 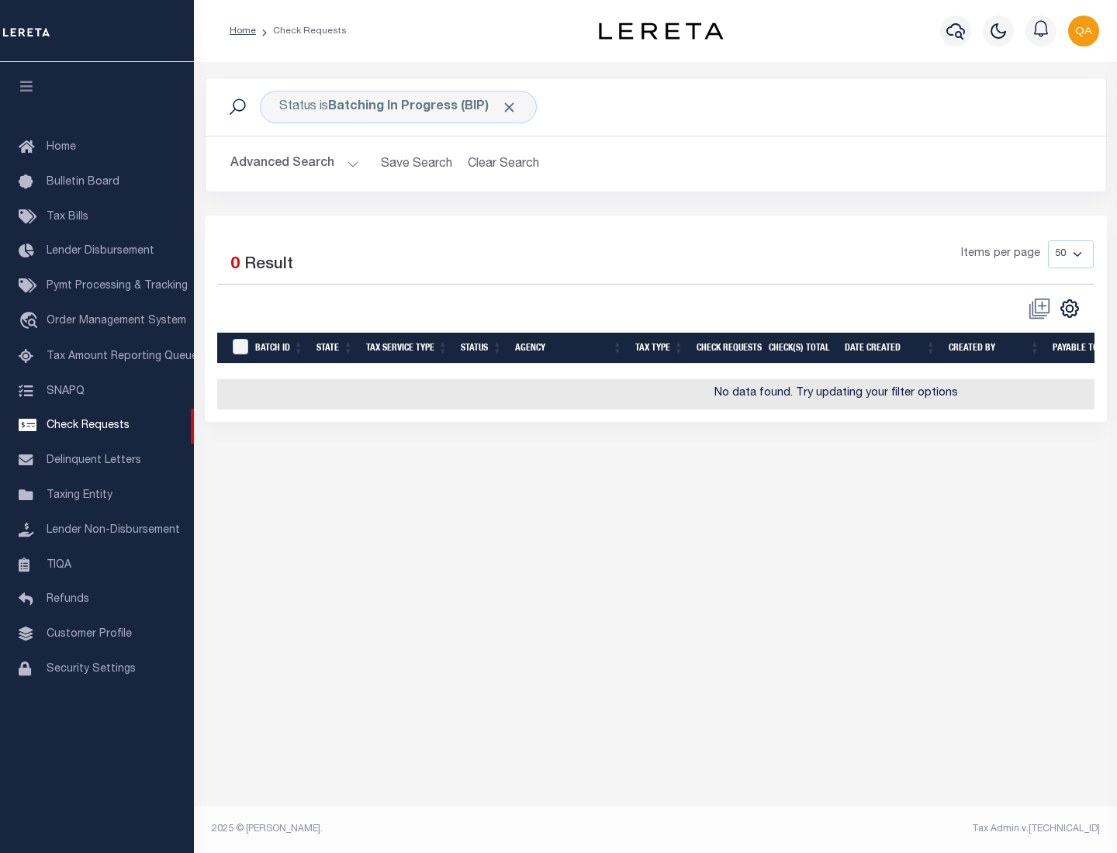 What do you see at coordinates (1084, 31) in the screenshot?
I see `img: svg+xml;base64,PHN2ZyB4bWxucz0iaHR0cDovL3d3dy53My5vcmcvMjAwMC9zdmciIHBvaW50ZXItZXZlbnRzPSJub25lIi...` at bounding box center [1084, 31].